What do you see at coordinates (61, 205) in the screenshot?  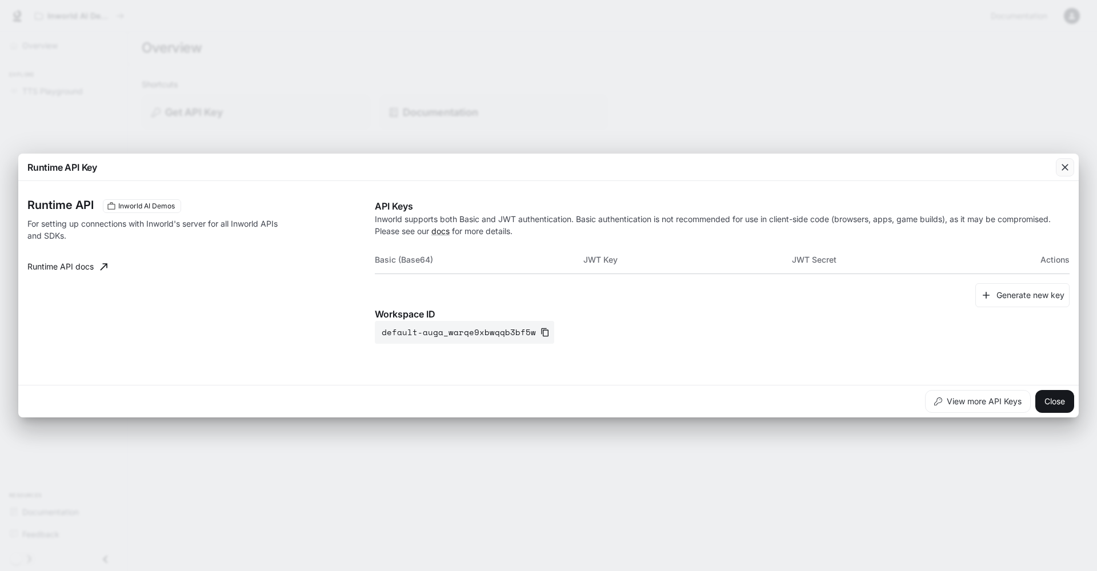 I see `h3: Runtime API` at bounding box center [61, 205].